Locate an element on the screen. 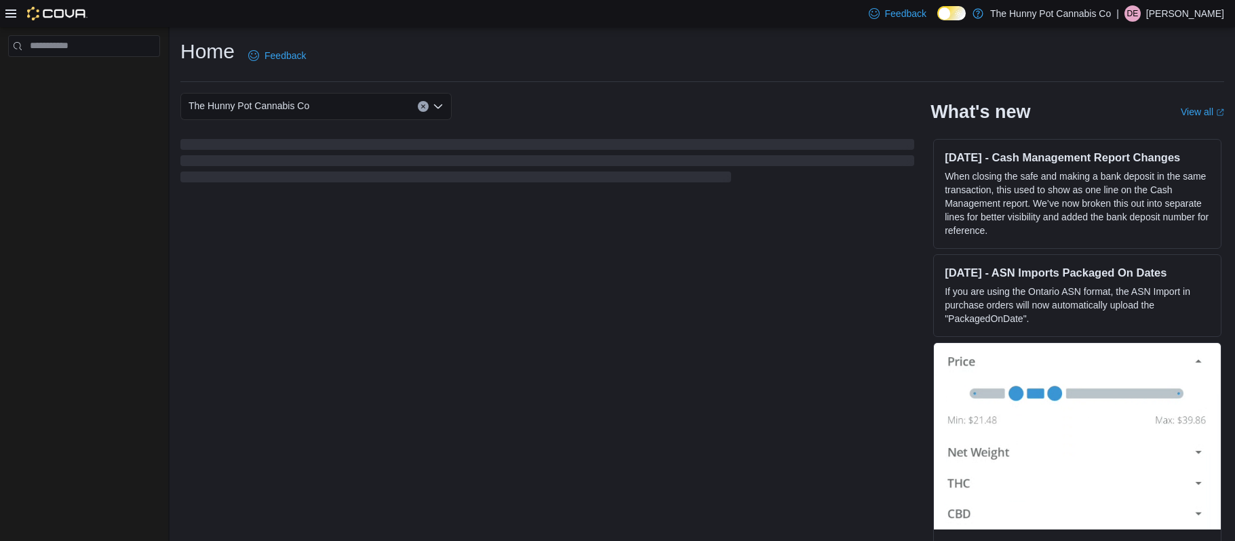 The width and height of the screenshot is (1235, 541). span: Loading is located at coordinates (547, 163).